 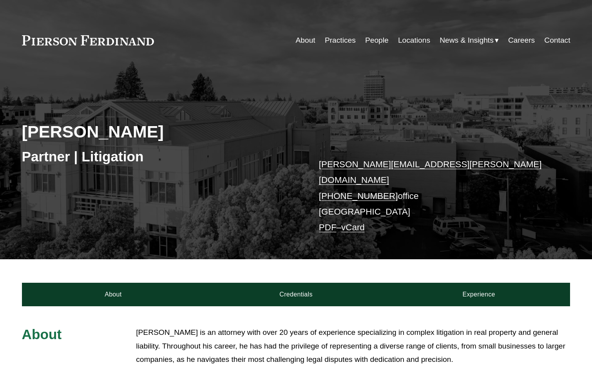 I want to click on span: About, so click(x=42, y=334).